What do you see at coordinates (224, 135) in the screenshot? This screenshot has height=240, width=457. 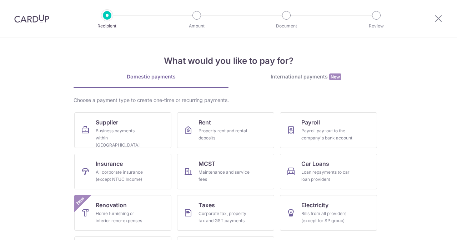 I see `div: Property rent and rental deposits` at bounding box center [224, 135].